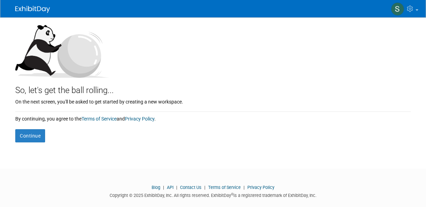 This screenshot has width=426, height=207. What do you see at coordinates (156, 187) in the screenshot?
I see `a: Blog` at bounding box center [156, 187].